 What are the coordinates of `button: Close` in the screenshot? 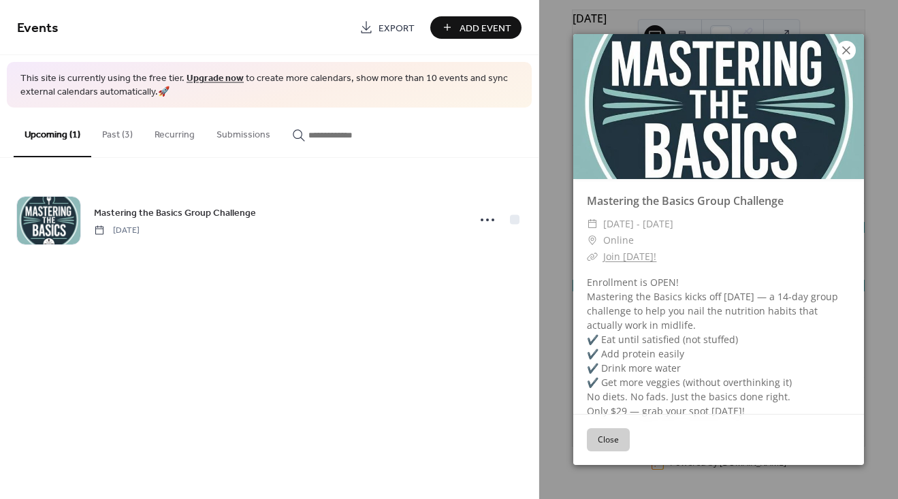 It's located at (608, 440).